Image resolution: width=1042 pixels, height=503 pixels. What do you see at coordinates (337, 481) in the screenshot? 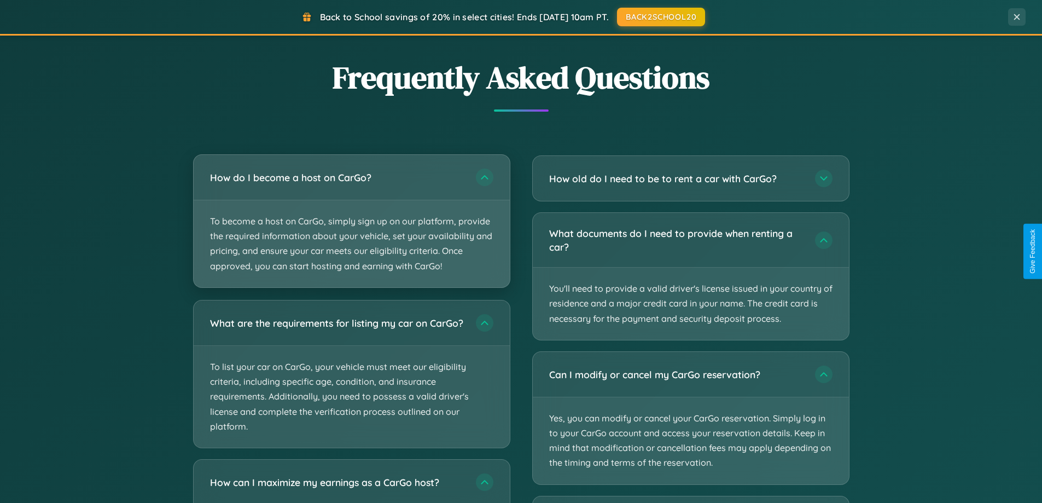
I see `h3: How can I maximize my earnings as a CarGo host?` at bounding box center [337, 481].